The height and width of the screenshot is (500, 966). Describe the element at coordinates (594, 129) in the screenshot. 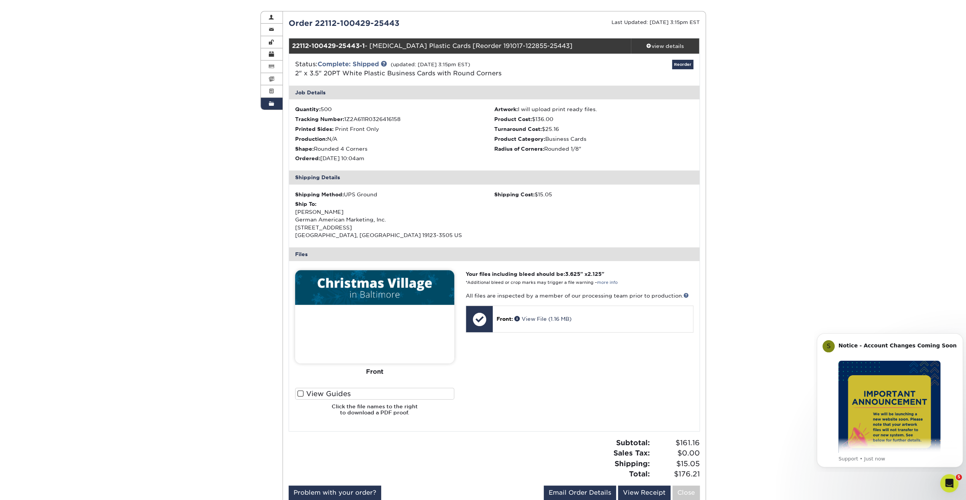

I see `li: $25.16` at that location.